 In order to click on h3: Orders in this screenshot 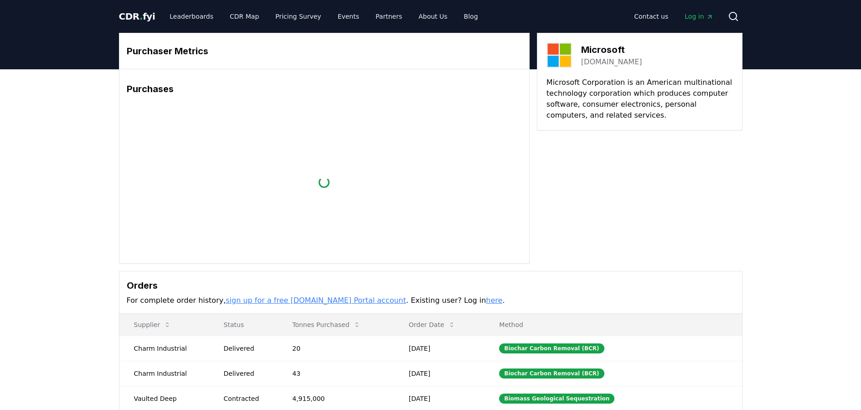, I will do `click(431, 285)`.